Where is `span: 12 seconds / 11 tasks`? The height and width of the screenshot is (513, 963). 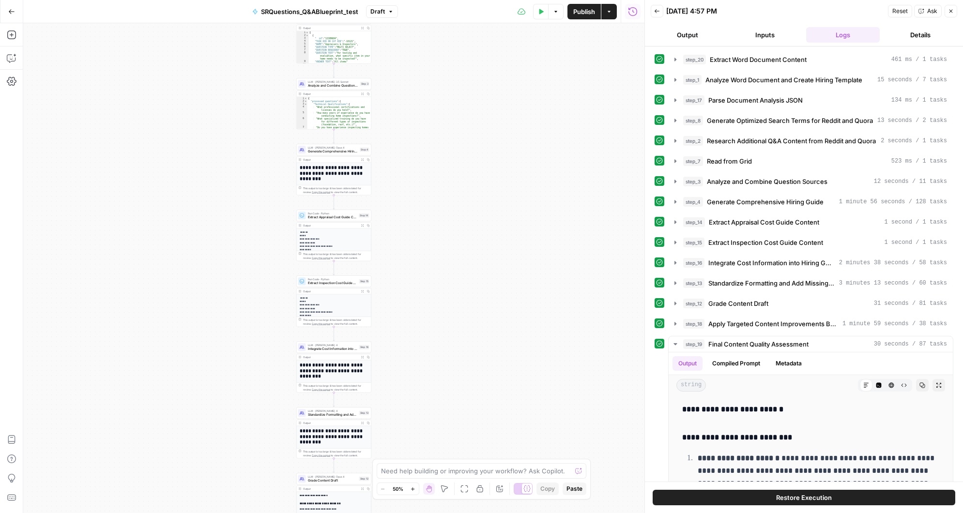 span: 12 seconds / 11 tasks is located at coordinates (910, 182).